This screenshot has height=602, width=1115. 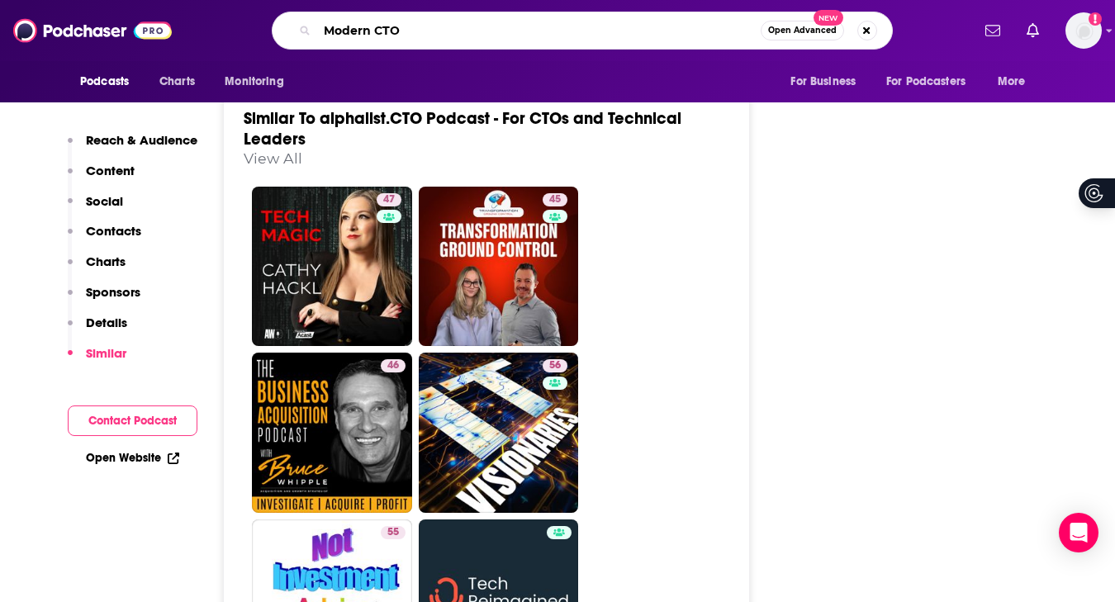 What do you see at coordinates (1012, 82) in the screenshot?
I see `span: More` at bounding box center [1012, 82].